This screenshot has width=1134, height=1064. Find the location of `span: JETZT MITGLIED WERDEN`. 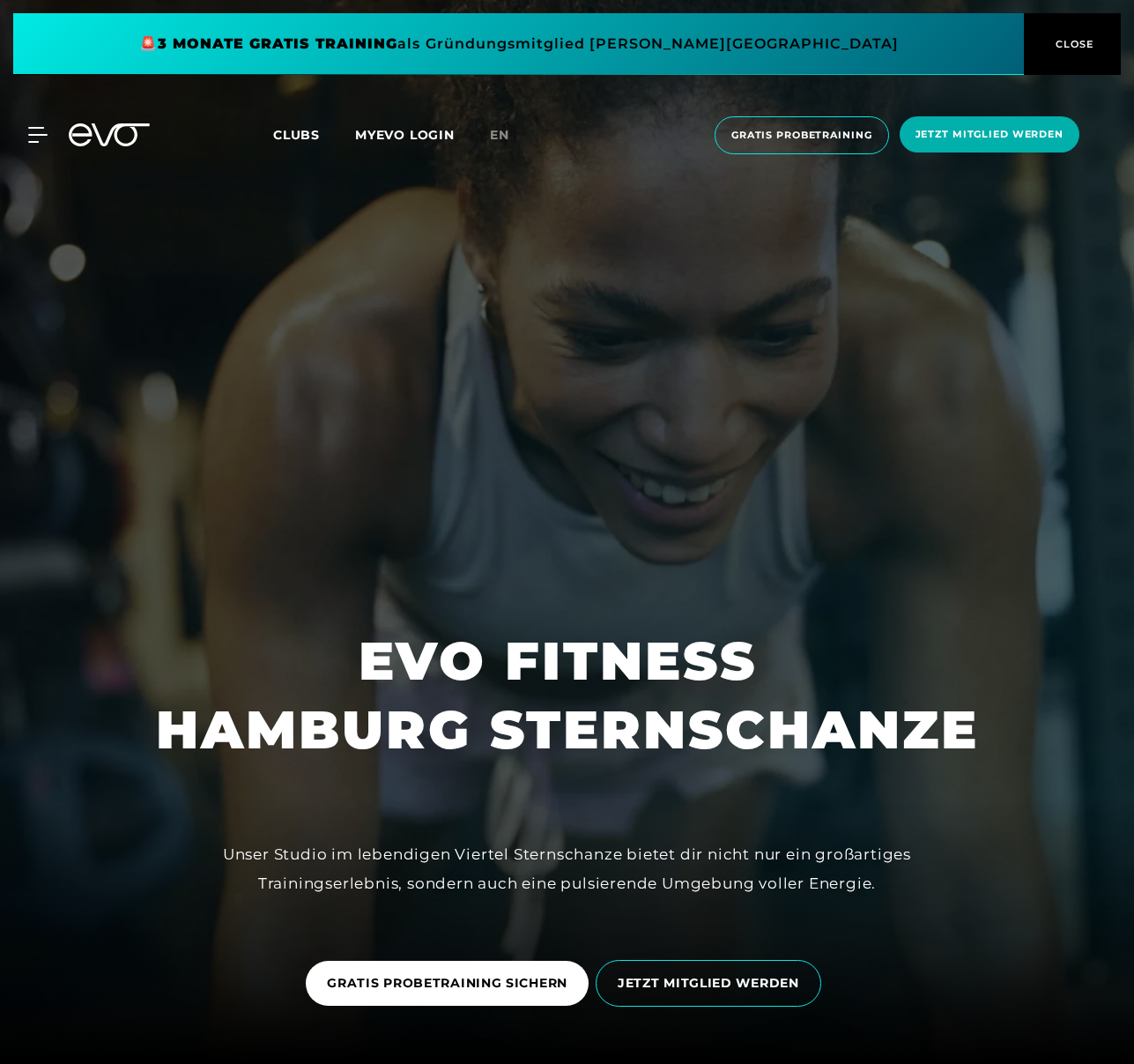

span: JETZT MITGLIED WERDEN is located at coordinates (709, 983).